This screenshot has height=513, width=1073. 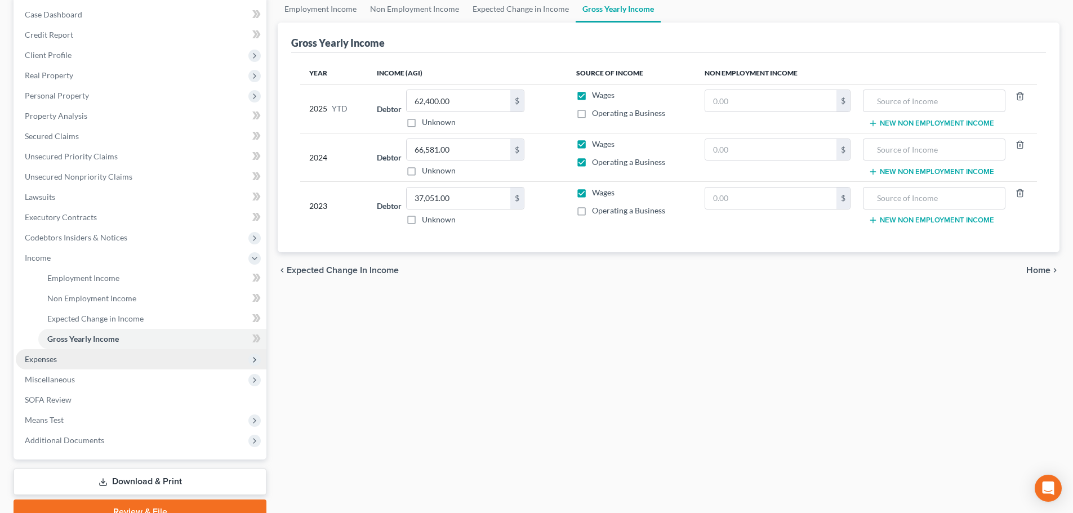 What do you see at coordinates (140, 481) in the screenshot?
I see `a: Download & Print` at bounding box center [140, 481].